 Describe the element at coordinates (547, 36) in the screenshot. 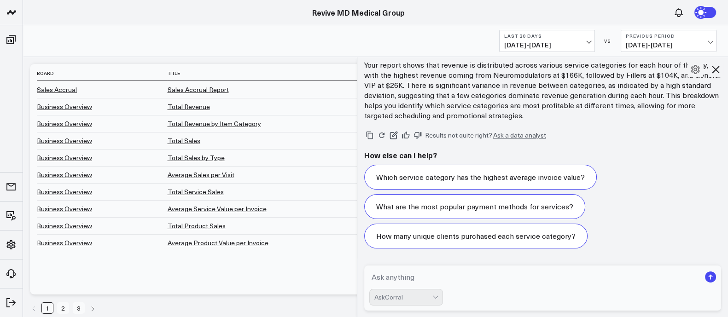

I see `b: Last 30 Days` at that location.